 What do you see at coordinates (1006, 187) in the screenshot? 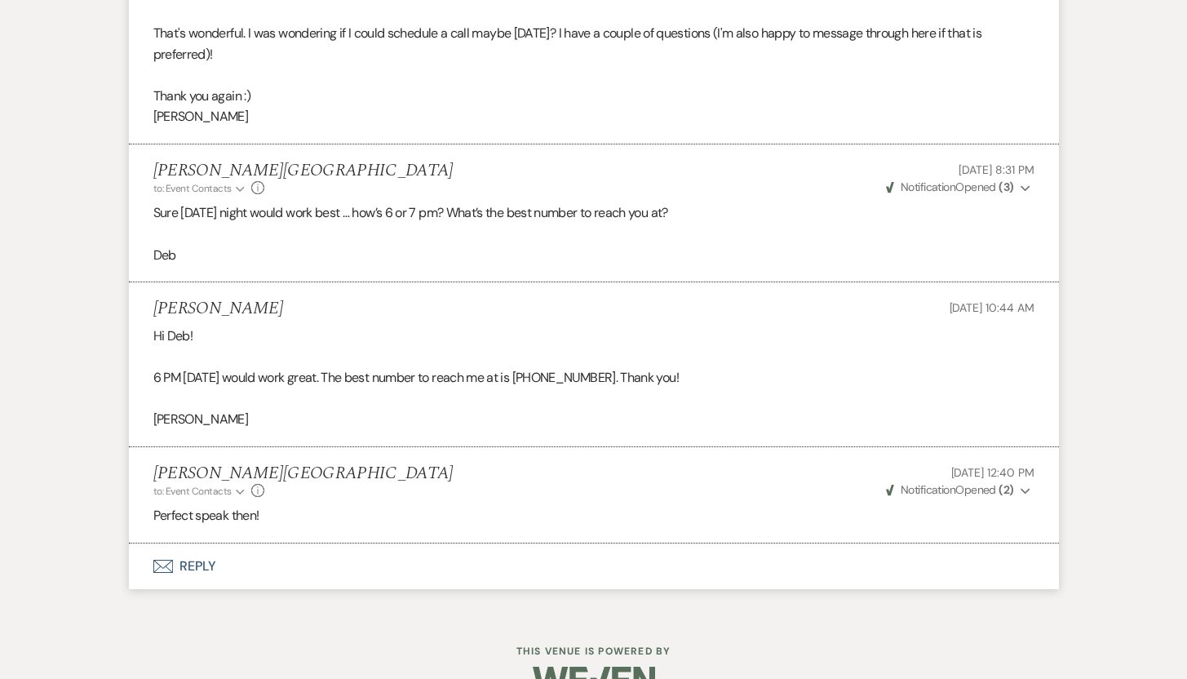
I see `strong: ( 3 )` at bounding box center [1006, 187].